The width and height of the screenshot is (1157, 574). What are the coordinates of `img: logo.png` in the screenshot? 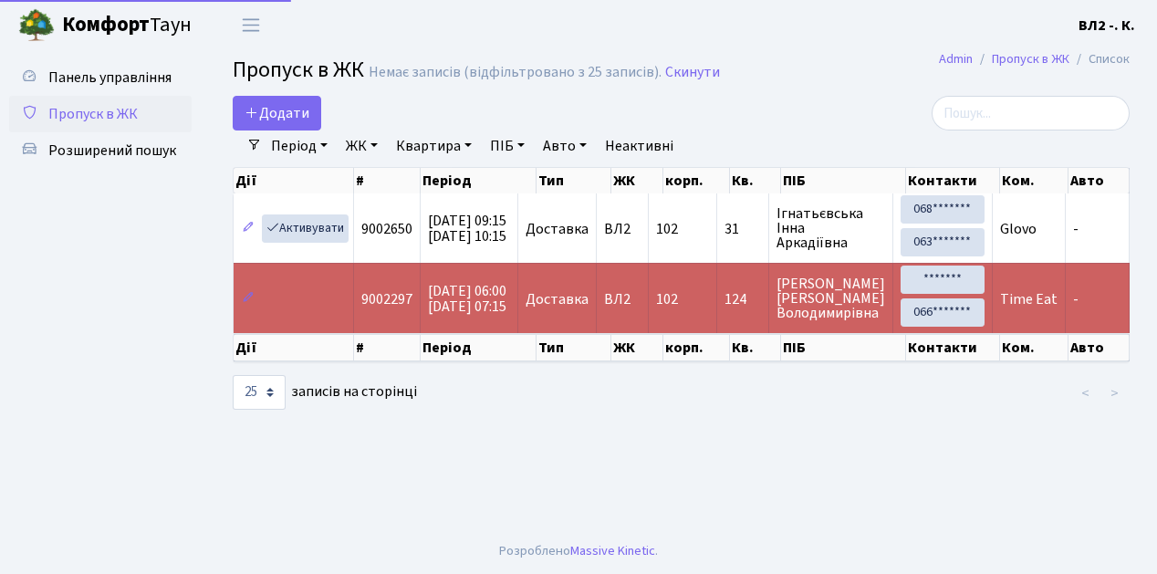 It's located at (37, 26).